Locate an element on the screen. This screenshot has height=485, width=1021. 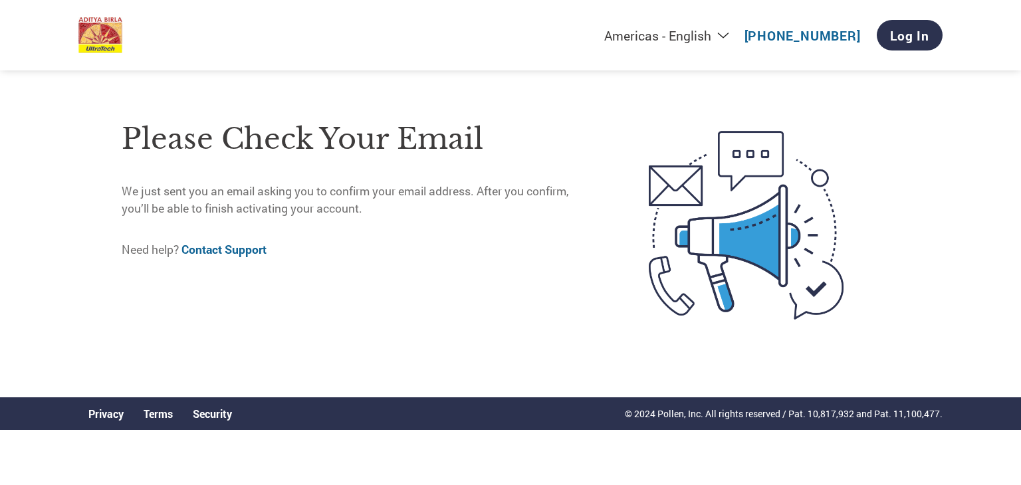
h1: Please check your email is located at coordinates (357, 139).